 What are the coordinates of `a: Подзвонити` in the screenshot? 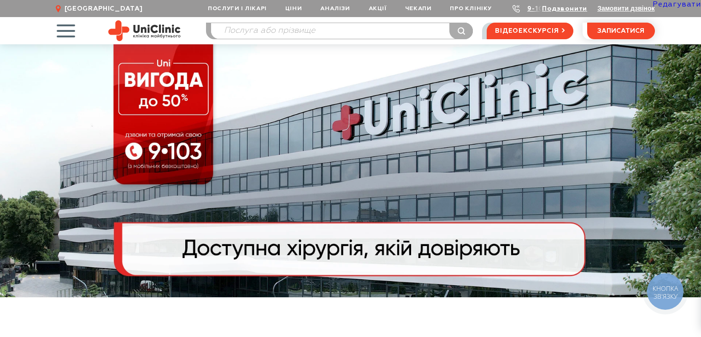 It's located at (565, 9).